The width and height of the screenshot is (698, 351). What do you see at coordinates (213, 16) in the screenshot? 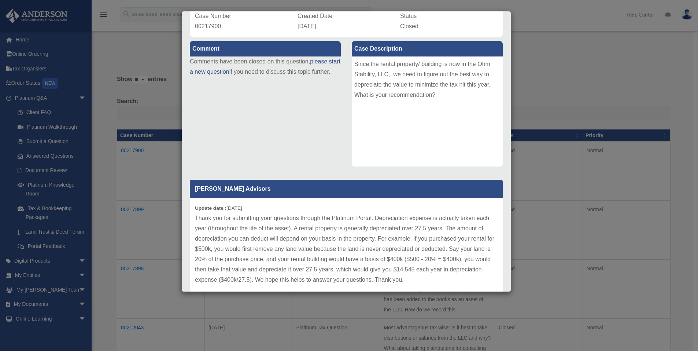
I see `span: Case Number` at bounding box center [213, 16].